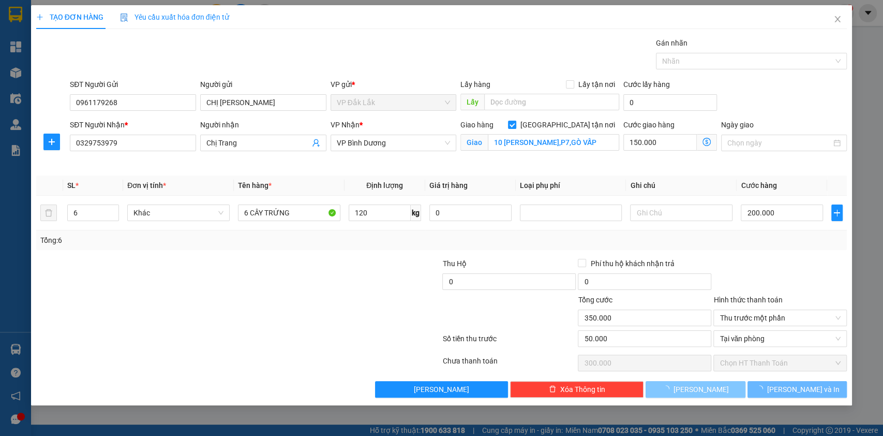 Image resolution: width=883 pixels, height=436 pixels. What do you see at coordinates (476, 84) in the screenshot?
I see `span: Lấy hàng` at bounding box center [476, 84].